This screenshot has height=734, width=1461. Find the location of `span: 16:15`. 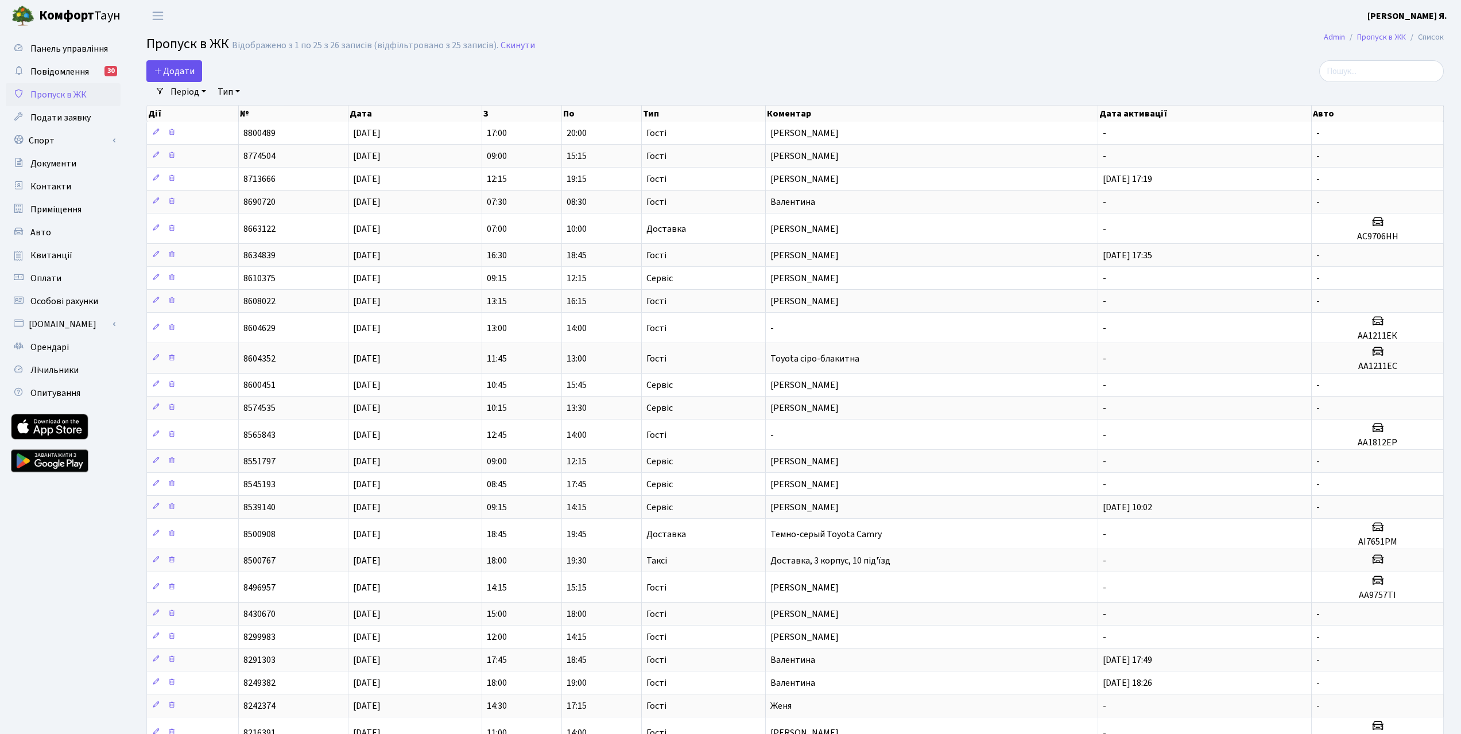

span: 16:15 is located at coordinates (576, 301).